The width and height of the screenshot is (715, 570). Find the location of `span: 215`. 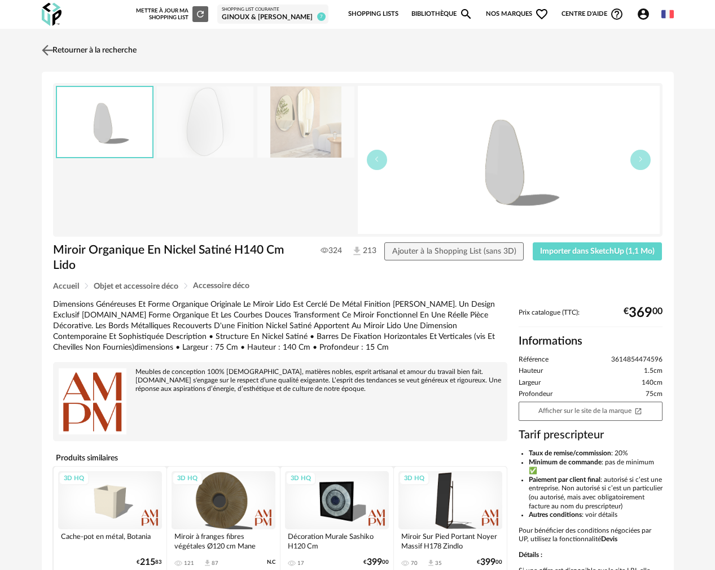

span: 215 is located at coordinates (147, 562).